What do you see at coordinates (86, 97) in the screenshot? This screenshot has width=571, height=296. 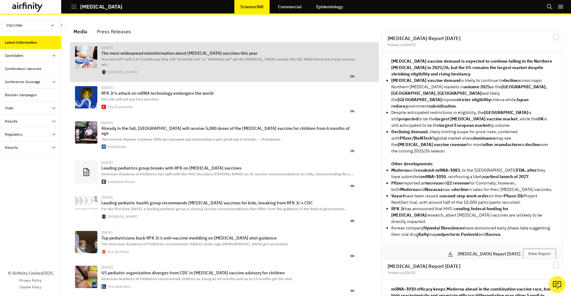 I see `img: 20250823_STD001.jpg` at bounding box center [86, 97].